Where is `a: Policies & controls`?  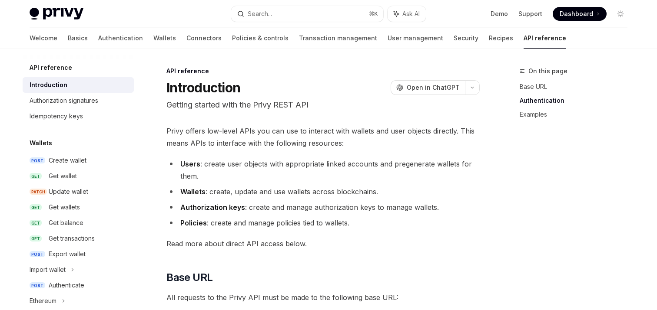 a: Policies & controls is located at coordinates (260, 38).